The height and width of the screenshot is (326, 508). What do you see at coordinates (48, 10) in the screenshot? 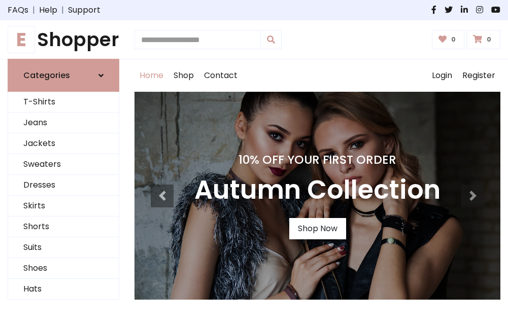
I see `a: Help` at bounding box center [48, 10].